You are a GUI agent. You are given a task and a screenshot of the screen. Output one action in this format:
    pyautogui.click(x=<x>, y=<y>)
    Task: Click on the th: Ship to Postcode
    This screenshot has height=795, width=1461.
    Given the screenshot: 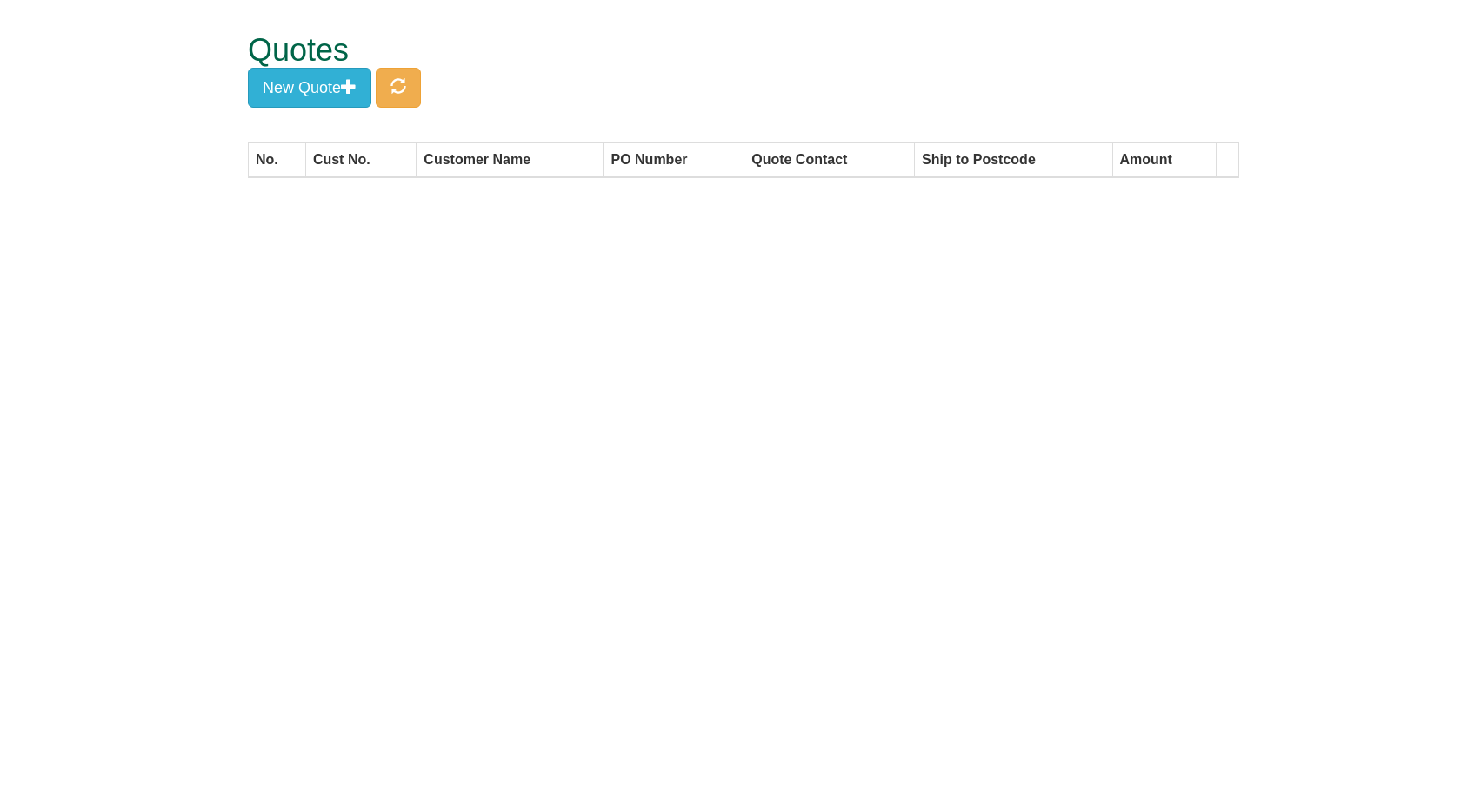 What is the action you would take?
    pyautogui.click(x=1013, y=160)
    